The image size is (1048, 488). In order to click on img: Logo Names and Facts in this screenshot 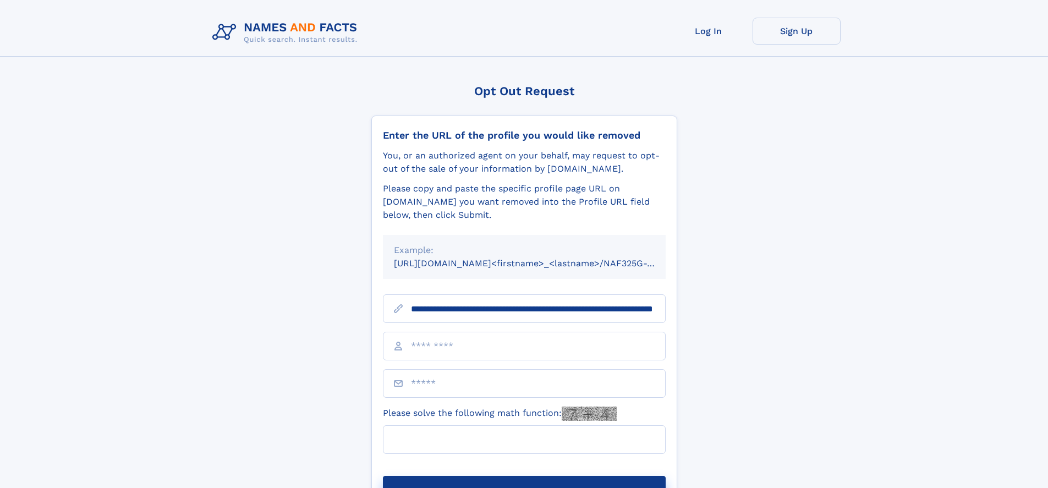, I will do `click(287, 32)`.